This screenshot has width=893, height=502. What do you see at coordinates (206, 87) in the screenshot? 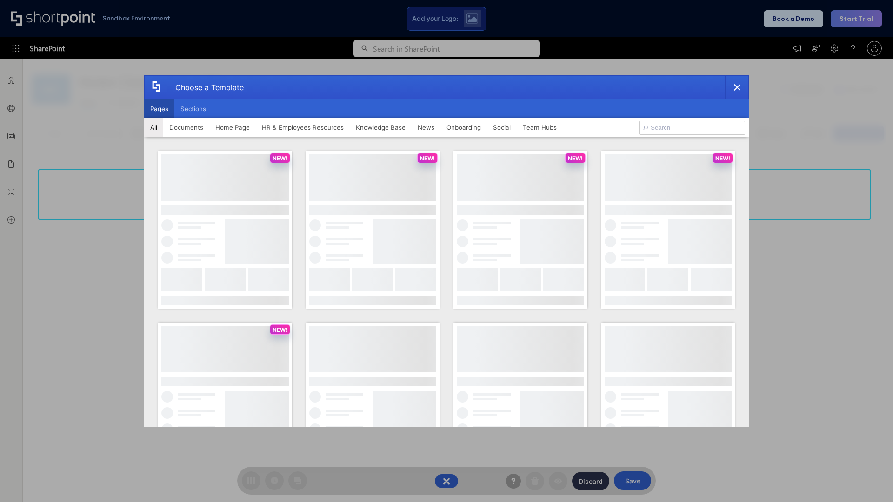
I see `div: Choose a Template` at bounding box center [206, 87].